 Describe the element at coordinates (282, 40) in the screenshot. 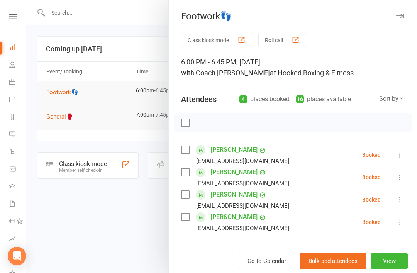

I see `button: Roll call` at that location.